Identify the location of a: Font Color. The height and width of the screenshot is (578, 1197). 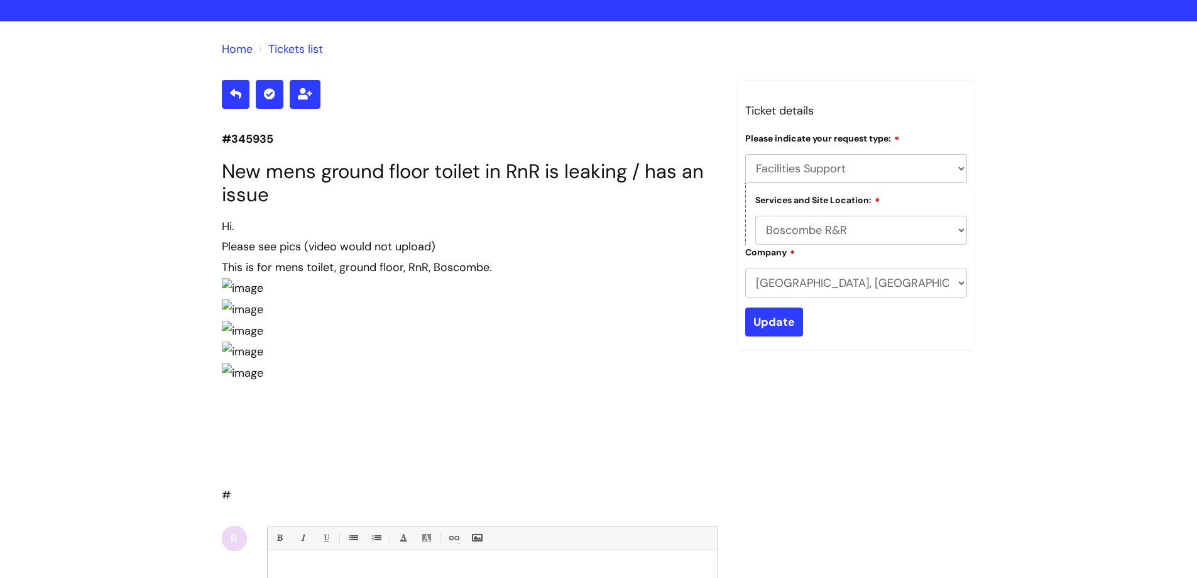
(403, 537).